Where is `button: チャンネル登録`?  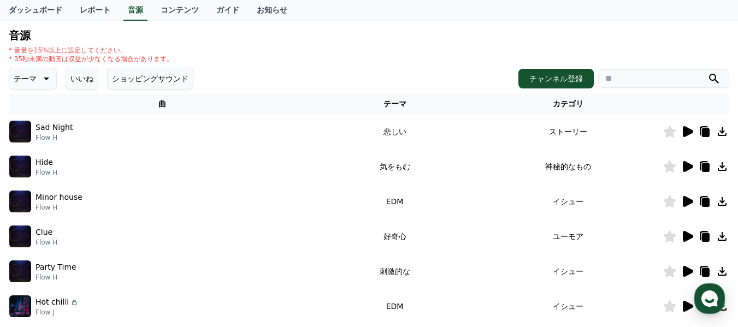 button: チャンネル登録 is located at coordinates (556, 79).